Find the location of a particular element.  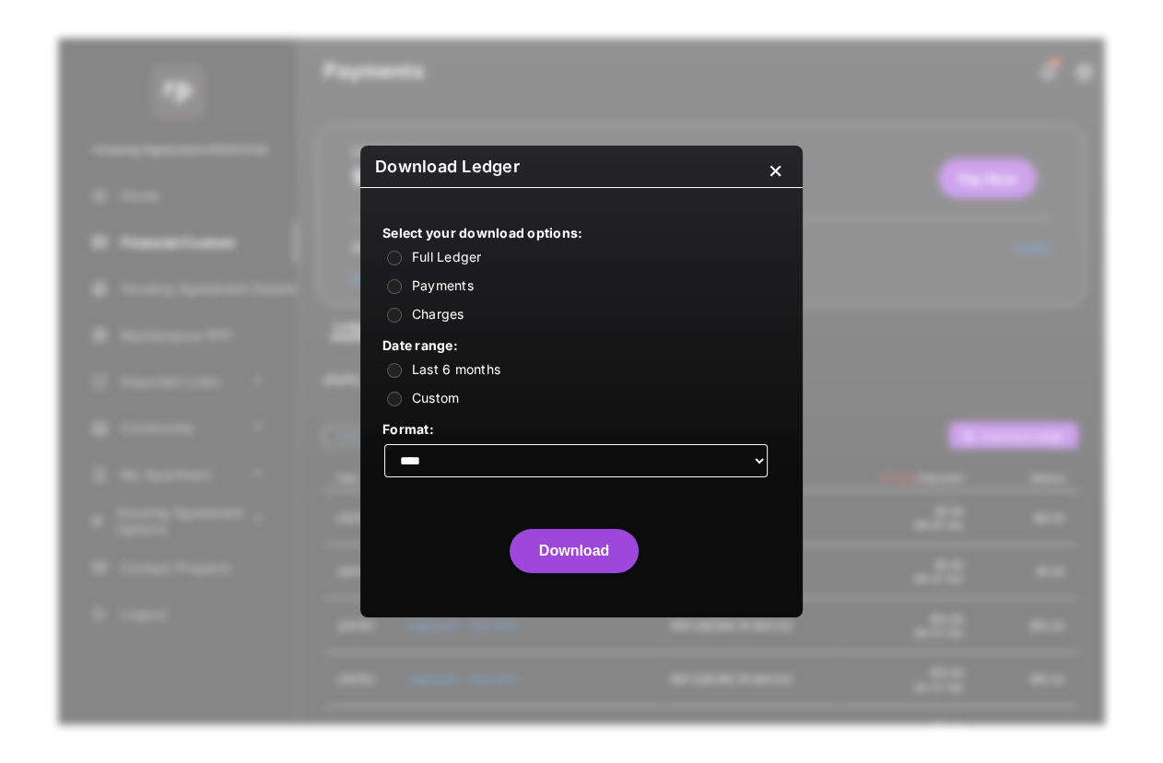

label: Payments is located at coordinates (442, 285).